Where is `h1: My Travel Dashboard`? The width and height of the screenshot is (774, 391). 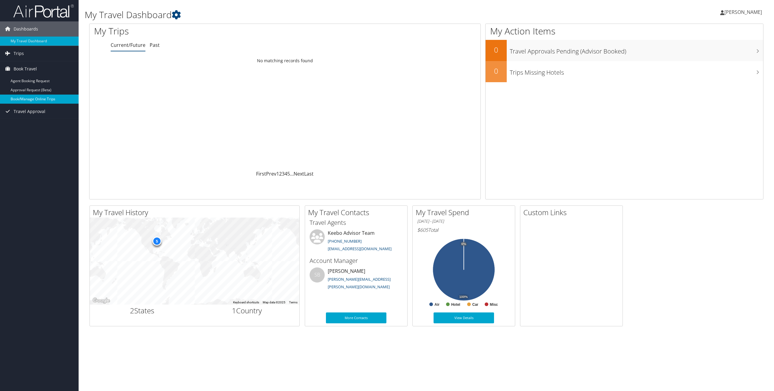 h1: My Travel Dashboard is located at coordinates (312, 15).